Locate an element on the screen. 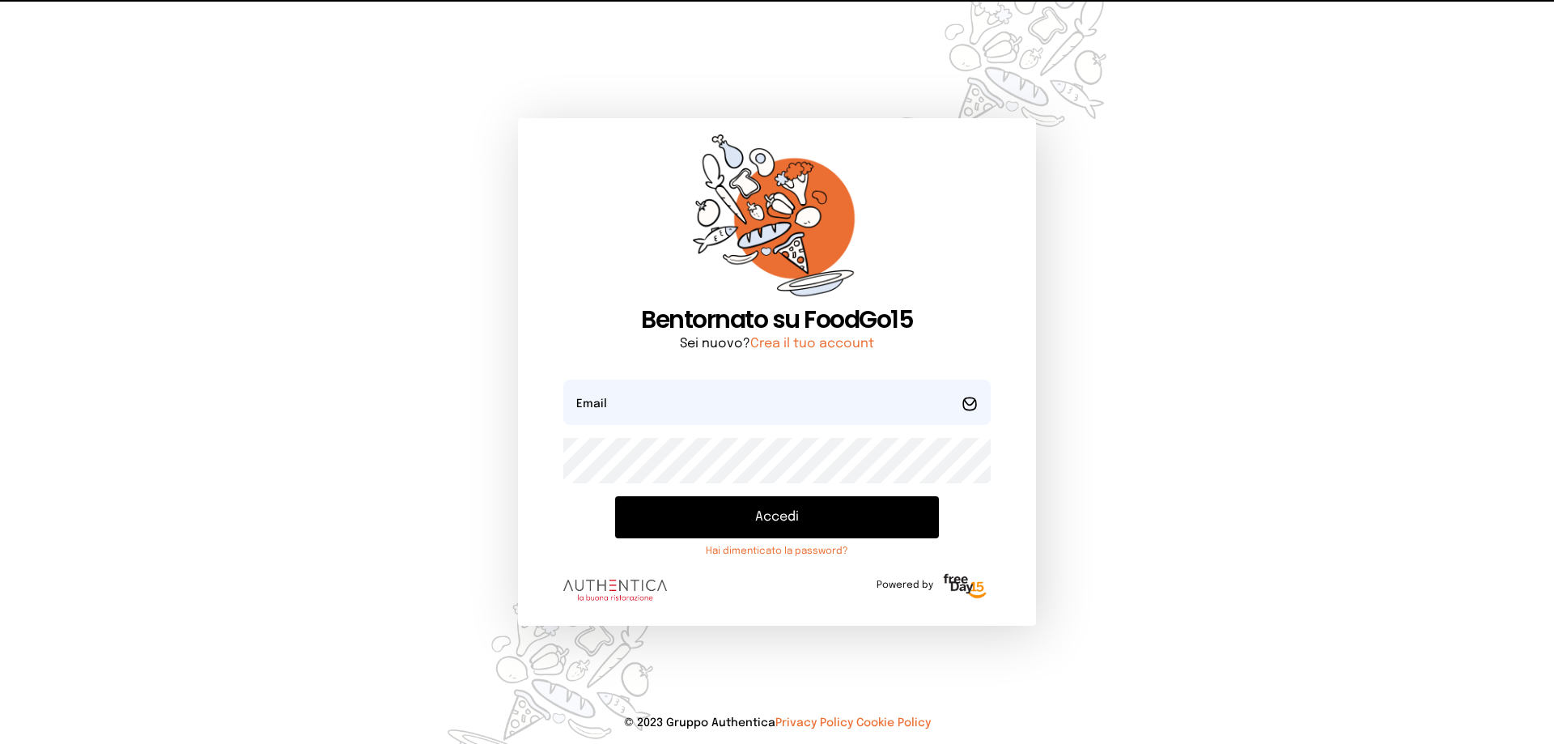 This screenshot has height=744, width=1554. span: Powered by is located at coordinates (905, 585).